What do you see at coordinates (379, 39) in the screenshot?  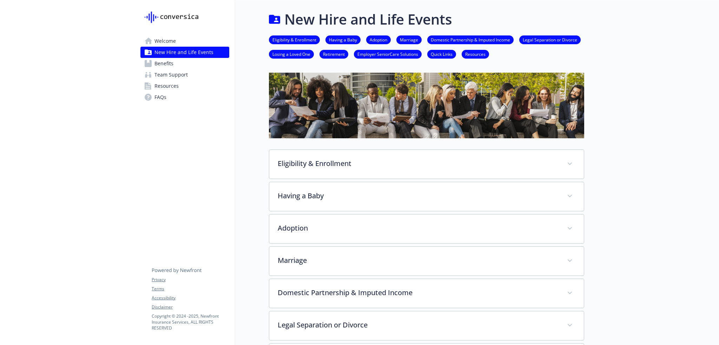 I see `a: Adoption` at bounding box center [379, 39].